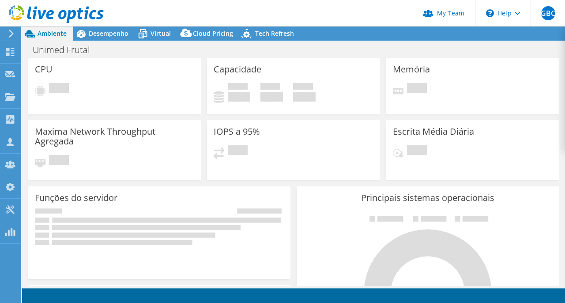  Describe the element at coordinates (66, 50) in the screenshot. I see `h1: Unimed Frutal` at that location.